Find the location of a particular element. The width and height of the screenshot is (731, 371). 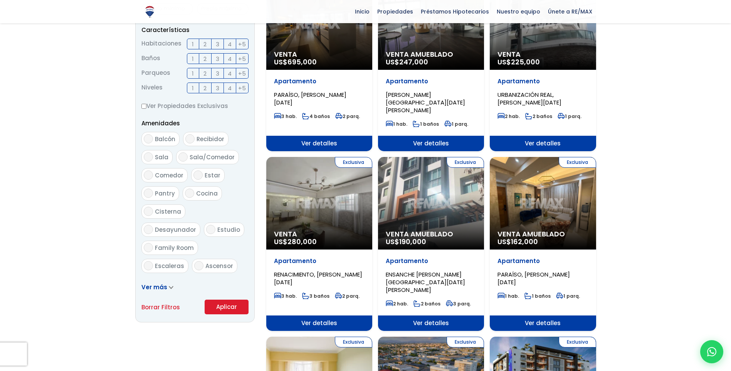

input: Pantry is located at coordinates (148, 193).